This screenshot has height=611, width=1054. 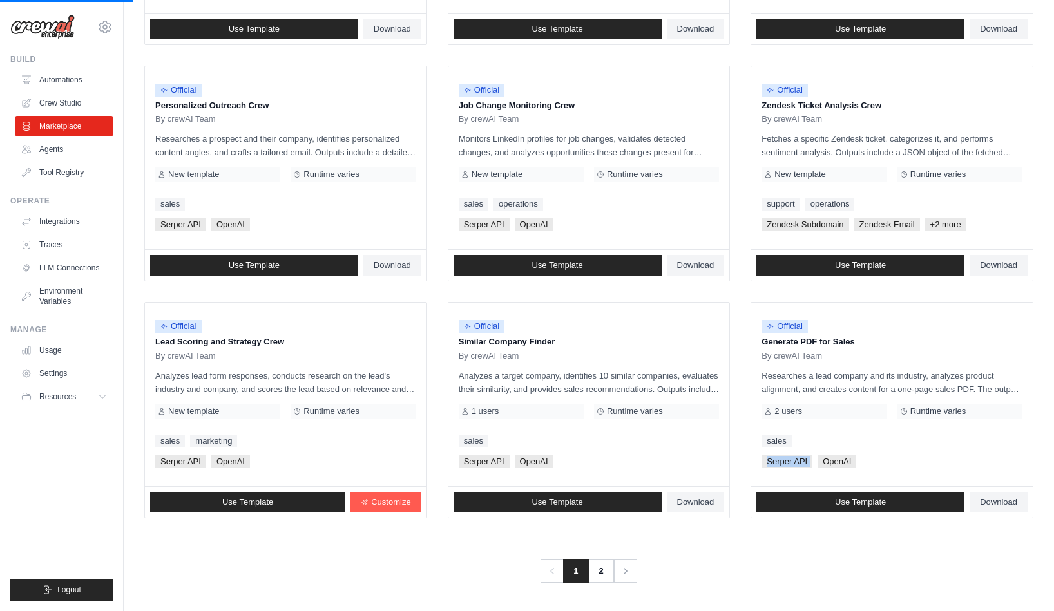 I want to click on p: Zendesk Ticket Analysis Crew, so click(x=892, y=106).